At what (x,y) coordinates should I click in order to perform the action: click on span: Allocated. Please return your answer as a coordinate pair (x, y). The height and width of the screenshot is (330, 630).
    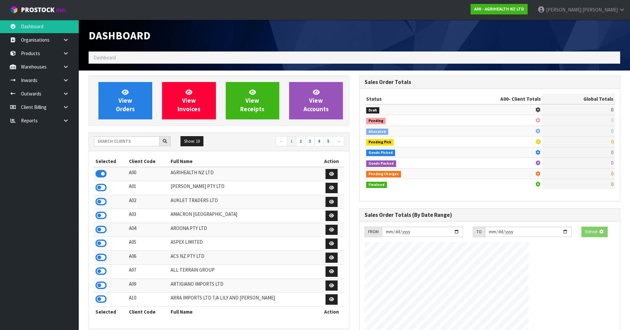
    Looking at the image, I should click on (377, 132).